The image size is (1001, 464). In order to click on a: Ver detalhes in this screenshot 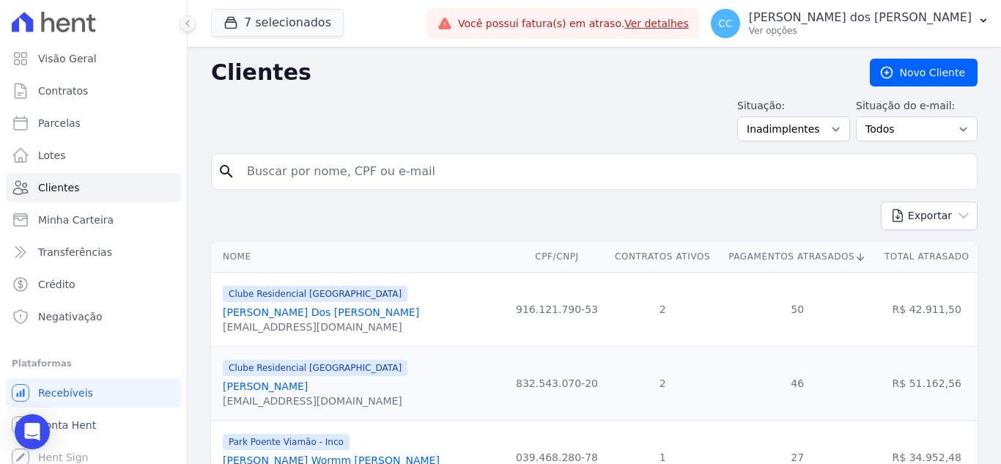, I will do `click(656, 23)`.